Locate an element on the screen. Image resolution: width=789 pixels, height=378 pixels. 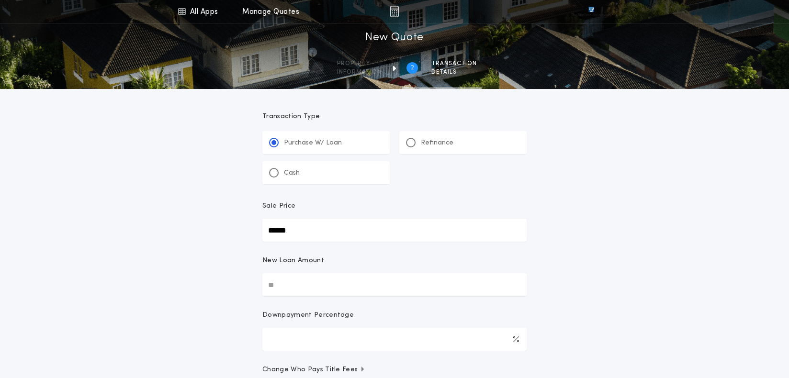
p: Transaction Type is located at coordinates (395, 117).